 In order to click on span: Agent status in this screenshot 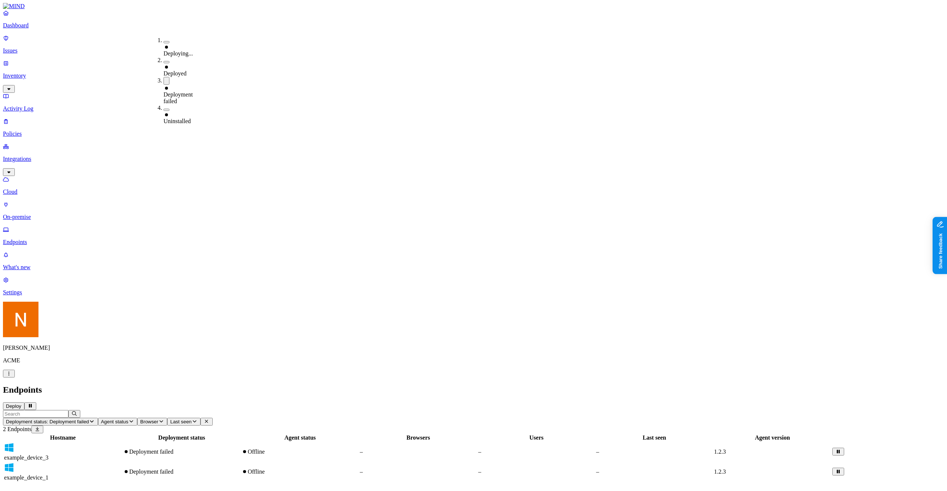, I will do `click(115, 422)`.